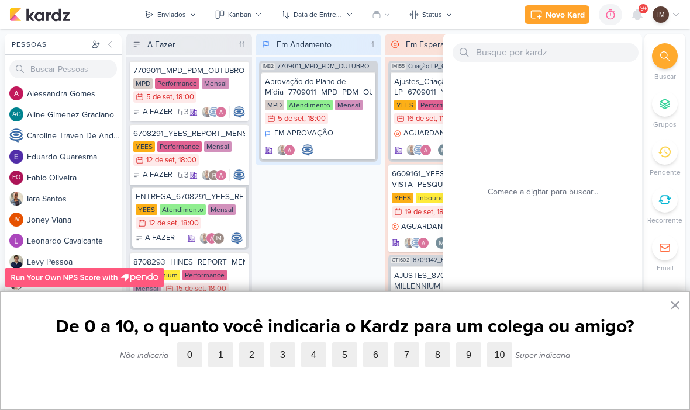 The width and height of the screenshot is (690, 410). Describe the element at coordinates (16, 115) in the screenshot. I see `p: AG` at that location.